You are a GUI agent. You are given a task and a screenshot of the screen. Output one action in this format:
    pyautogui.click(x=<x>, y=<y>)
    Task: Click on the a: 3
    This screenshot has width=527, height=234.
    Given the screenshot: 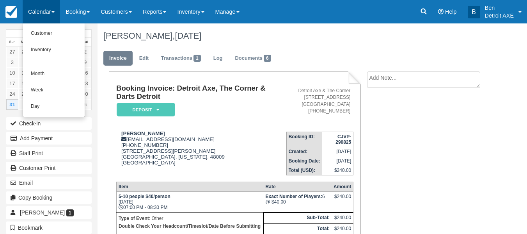 What is the action you would take?
    pyautogui.click(x=12, y=62)
    